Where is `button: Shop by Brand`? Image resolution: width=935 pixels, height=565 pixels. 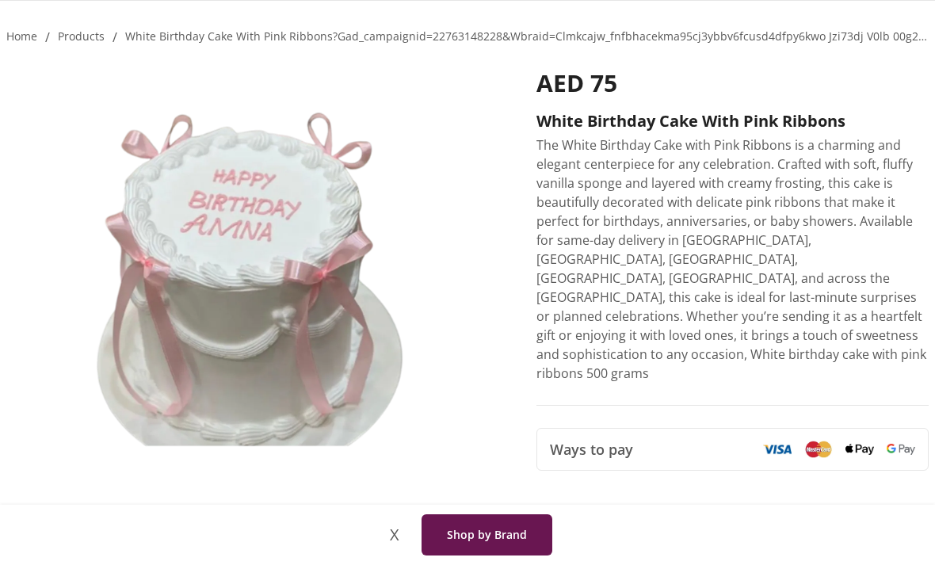 button: Shop by Brand is located at coordinates (486, 535).